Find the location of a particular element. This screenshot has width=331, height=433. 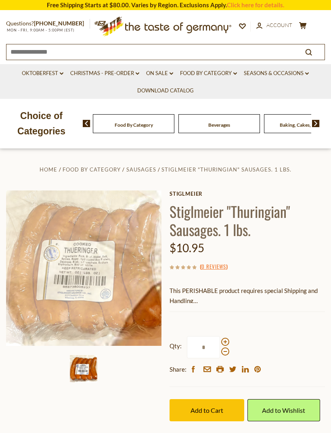

img: previous arrow is located at coordinates (86, 123).